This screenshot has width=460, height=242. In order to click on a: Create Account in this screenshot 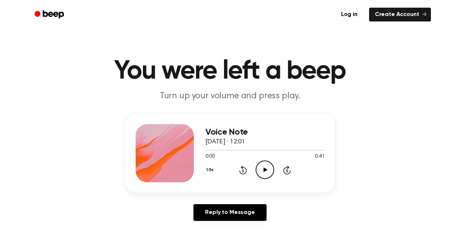, I will do `click(400, 15)`.